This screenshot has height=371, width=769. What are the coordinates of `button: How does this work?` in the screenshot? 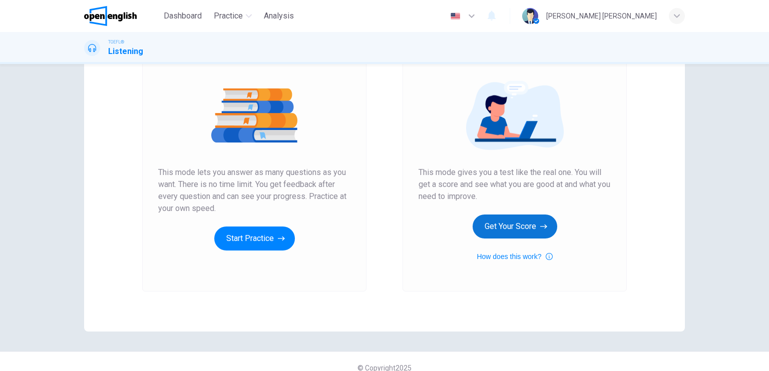 It's located at (514, 257).